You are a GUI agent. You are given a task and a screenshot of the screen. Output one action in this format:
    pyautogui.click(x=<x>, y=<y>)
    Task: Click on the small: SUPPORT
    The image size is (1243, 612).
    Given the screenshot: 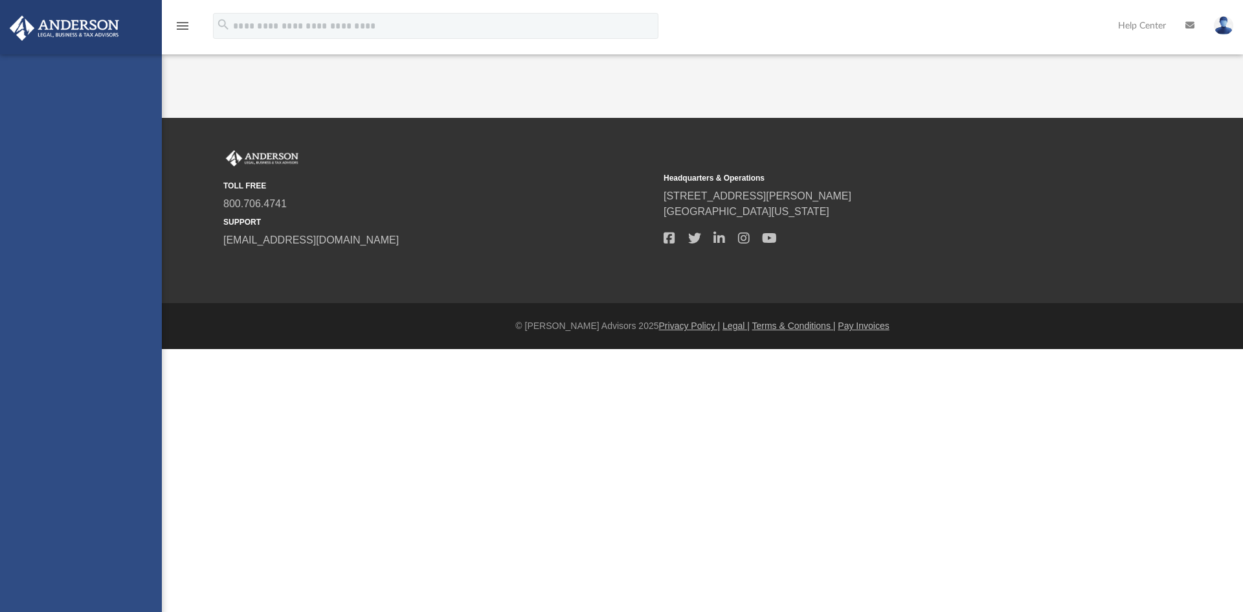 What is the action you would take?
    pyautogui.click(x=439, y=222)
    